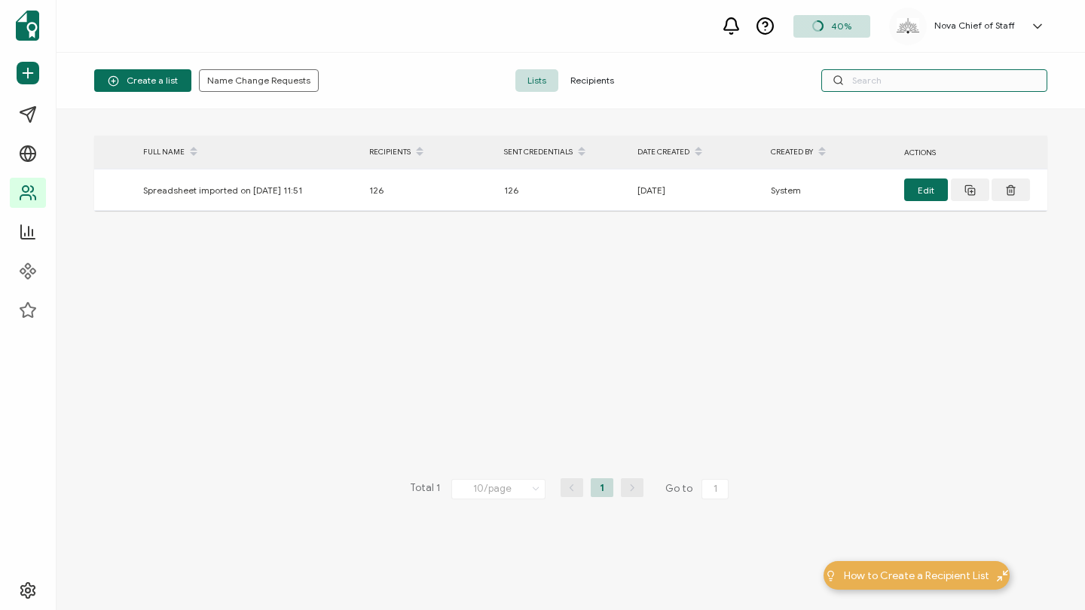  I want to click on span: 40%, so click(841, 26).